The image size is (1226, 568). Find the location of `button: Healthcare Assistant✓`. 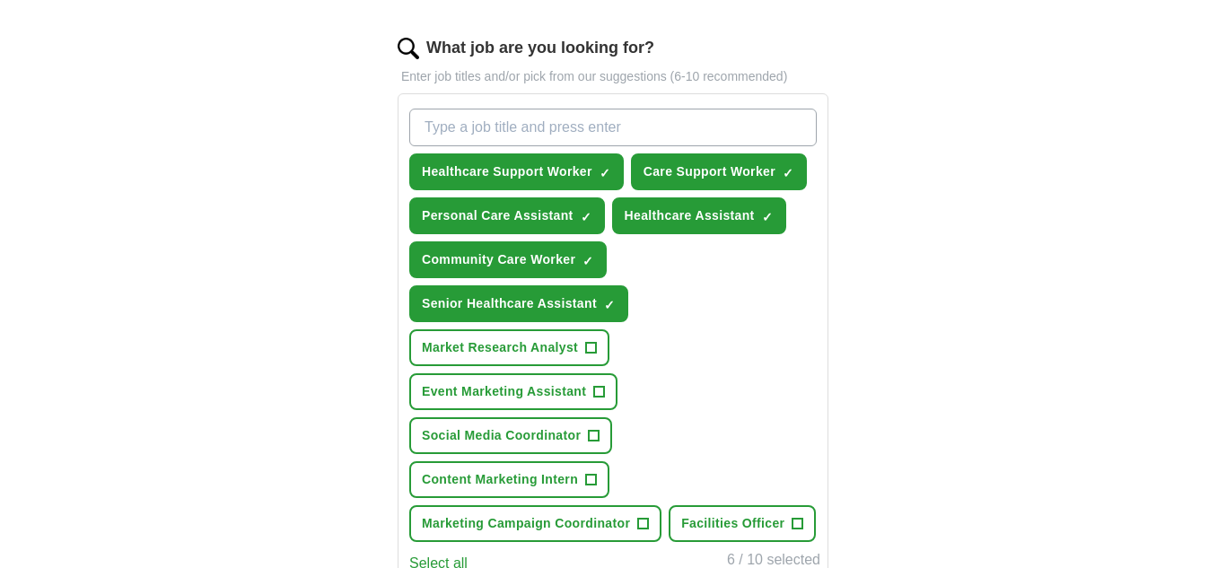

button: Healthcare Assistant✓ is located at coordinates (699, 215).